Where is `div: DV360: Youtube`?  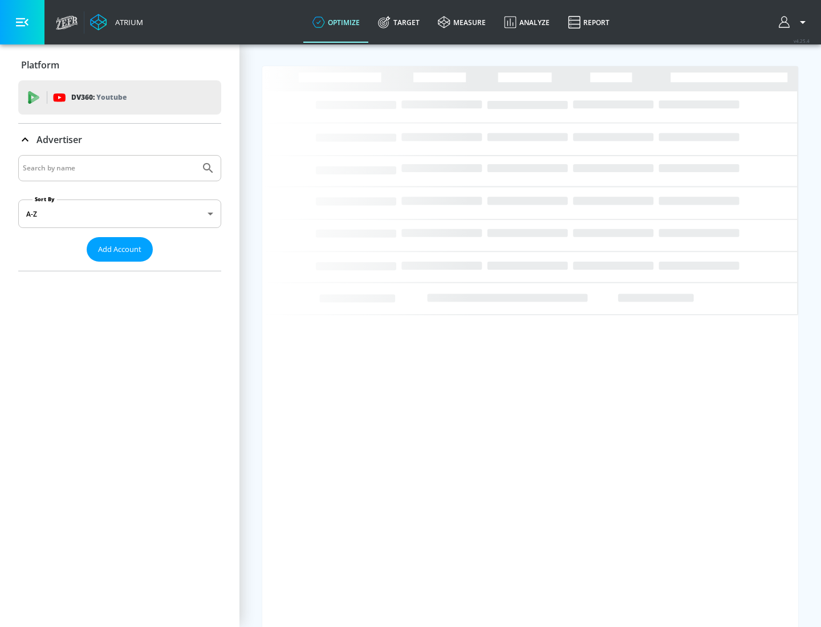
div: DV360: Youtube is located at coordinates (120, 98).